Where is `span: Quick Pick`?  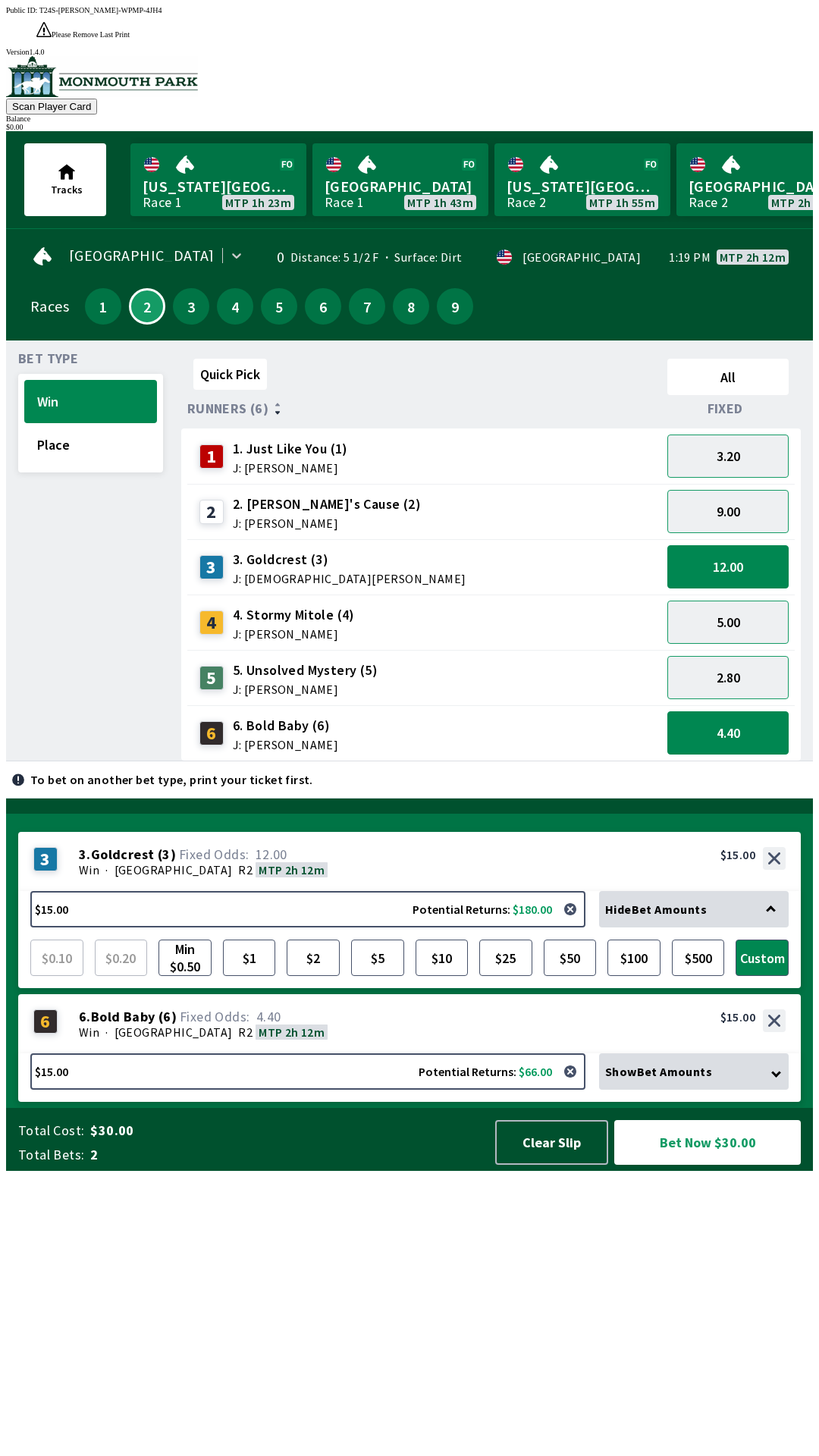
span: Quick Pick is located at coordinates (229, 374).